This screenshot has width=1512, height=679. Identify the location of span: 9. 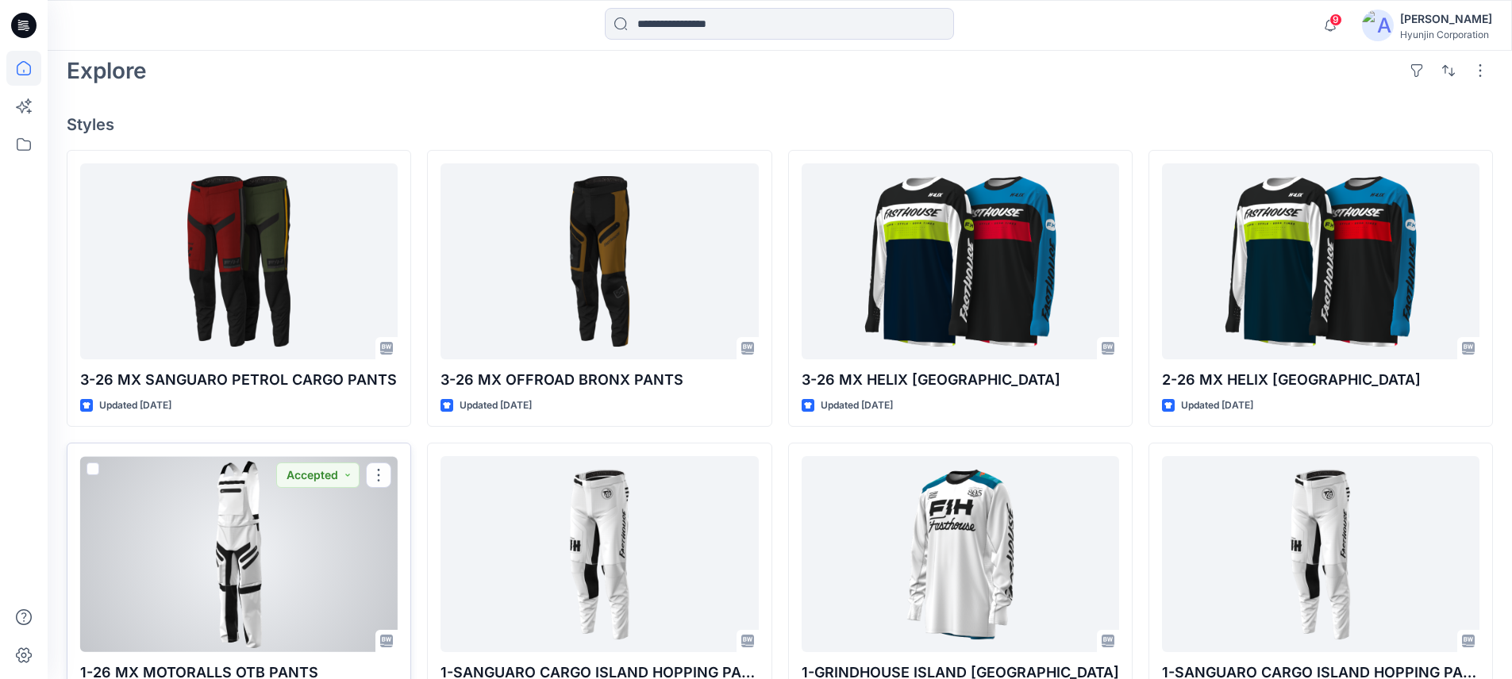
(1336, 20).